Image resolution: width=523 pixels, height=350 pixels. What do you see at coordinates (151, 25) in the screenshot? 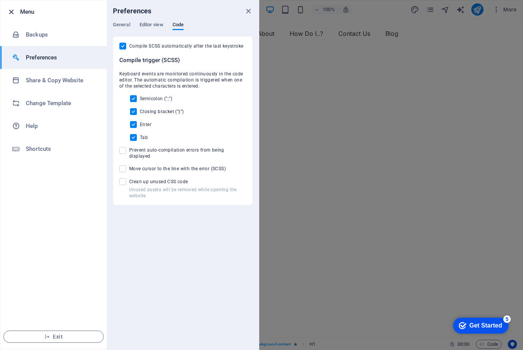
I see `span: Editor view` at bounding box center [151, 25].